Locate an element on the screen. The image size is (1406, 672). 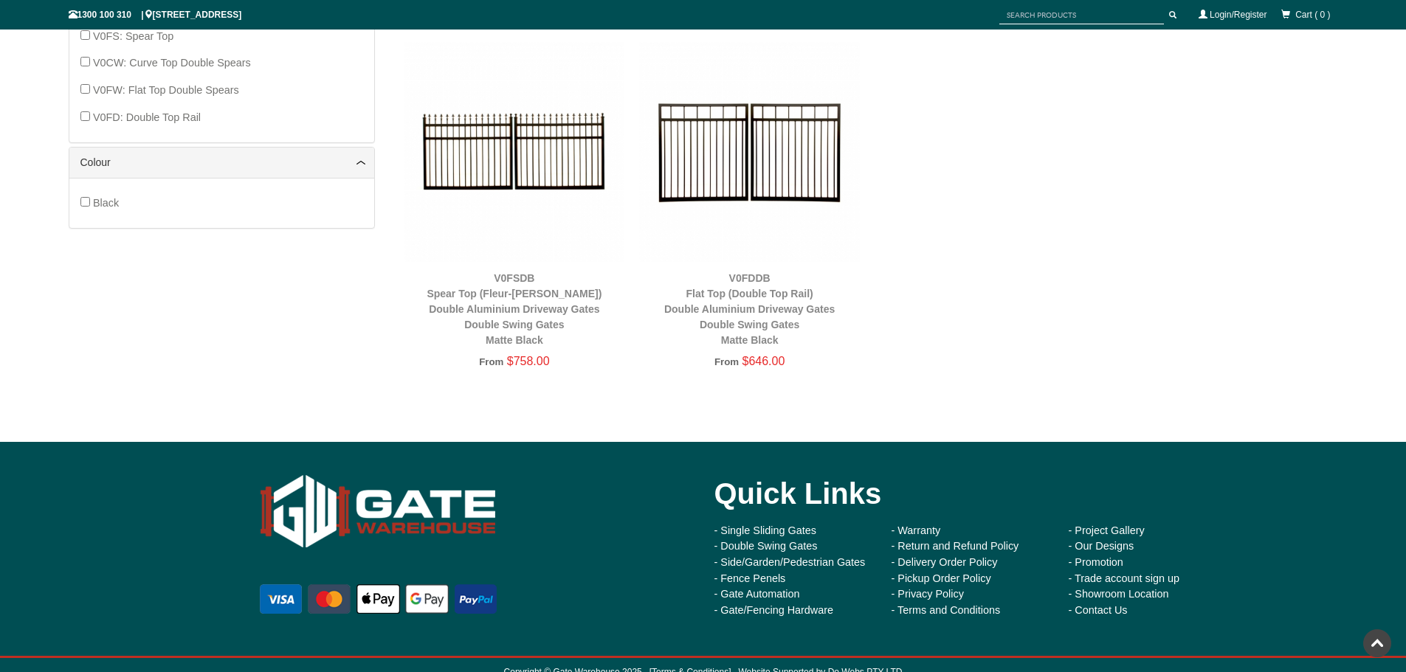
span: V0FD: Double Top Rail is located at coordinates (147, 117).